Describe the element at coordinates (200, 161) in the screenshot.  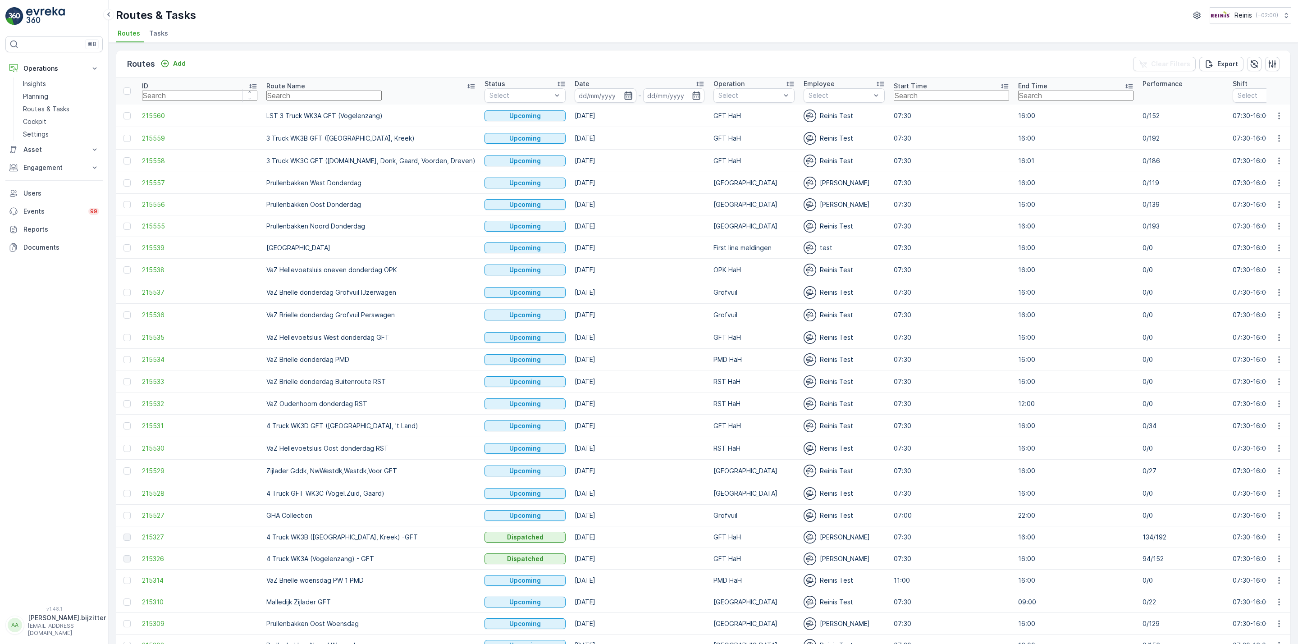
I see `a: 215558` at that location.